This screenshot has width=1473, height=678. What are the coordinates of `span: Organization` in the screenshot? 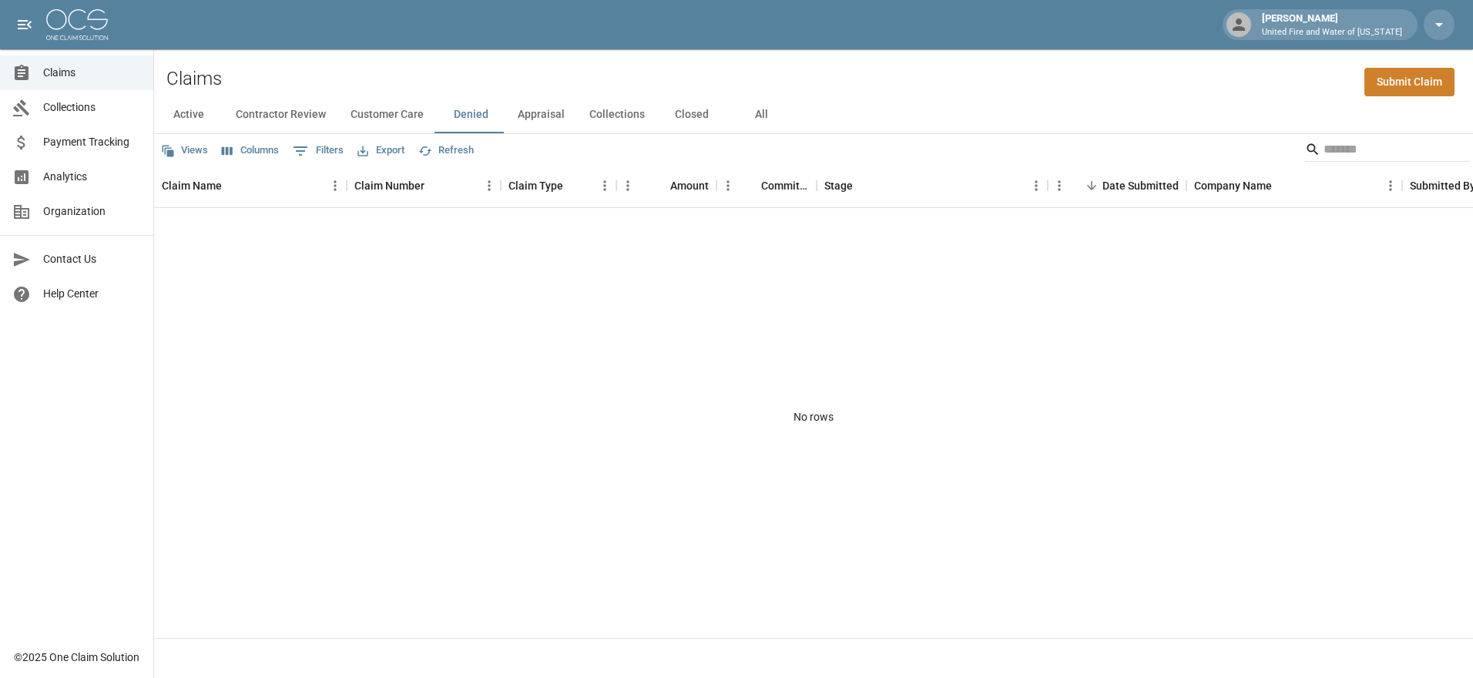 It's located at (92, 211).